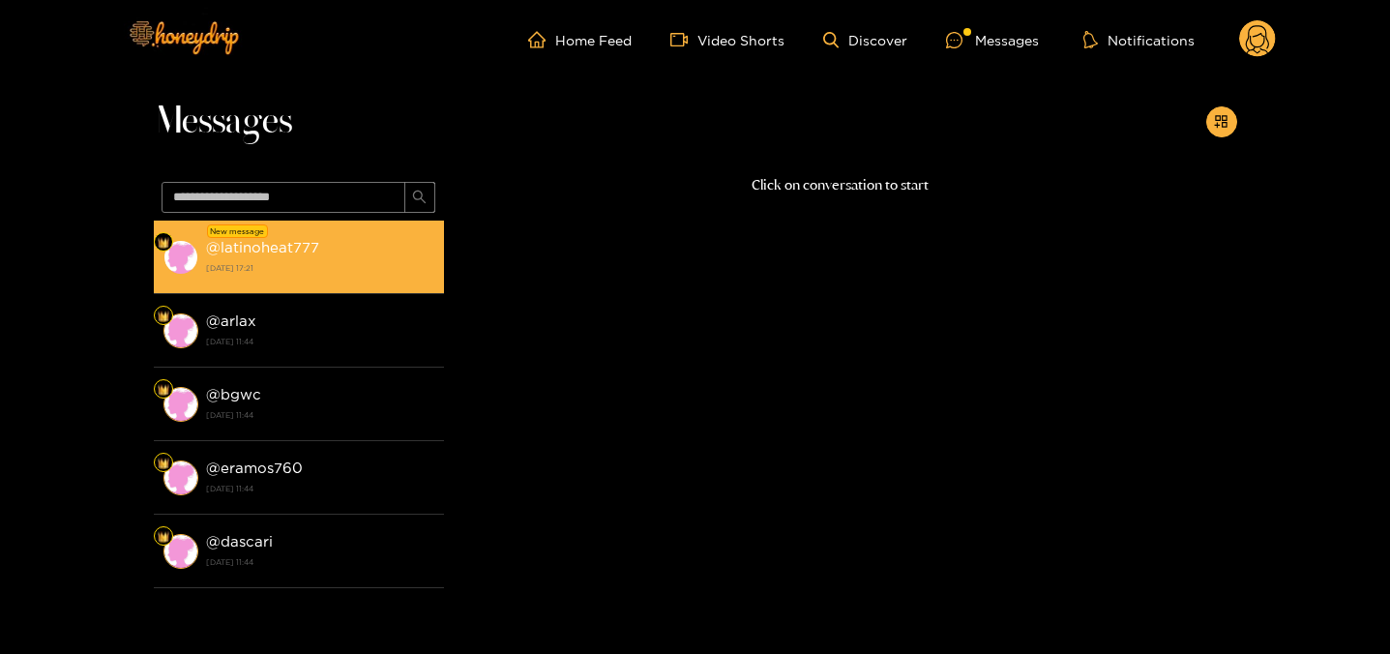 This screenshot has height=654, width=1390. I want to click on div: New message, so click(237, 231).